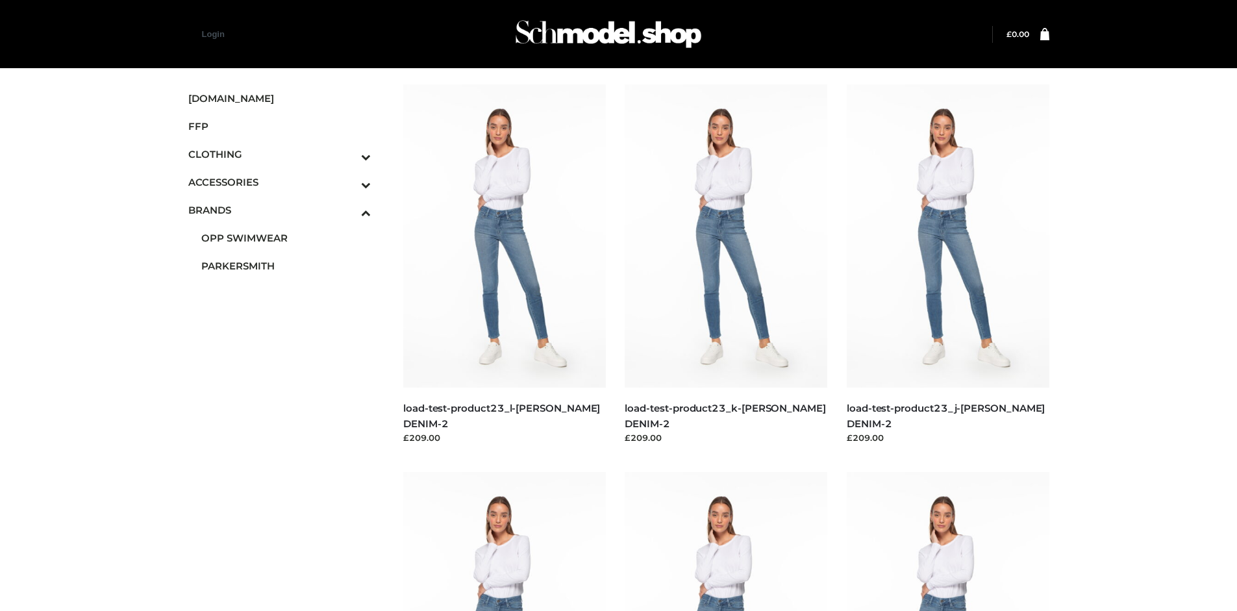 The image size is (1237, 611). I want to click on span: BRANDS, so click(280, 210).